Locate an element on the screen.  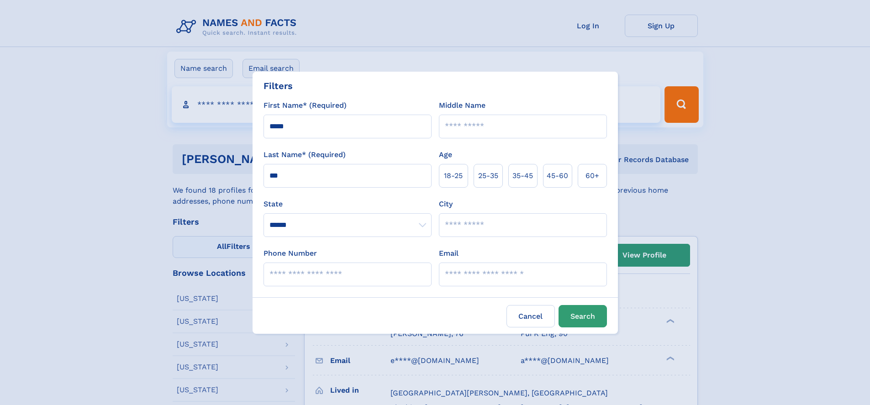
span: 35‑45 is located at coordinates (523, 176).